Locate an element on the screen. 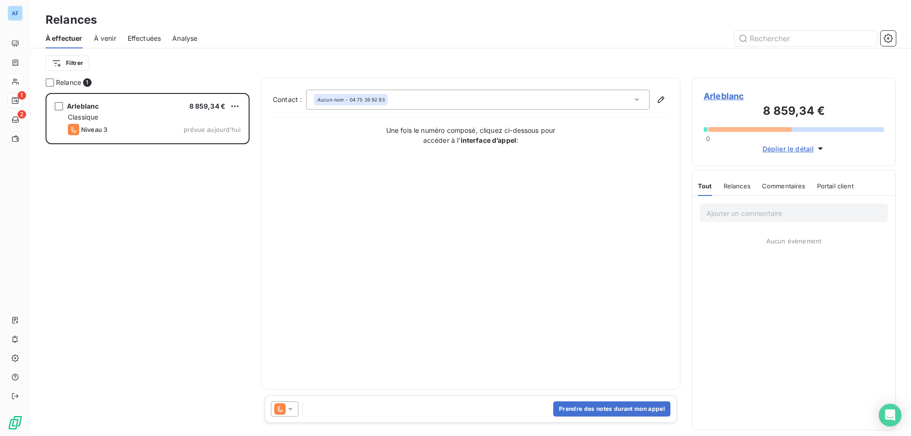  span: Classique is located at coordinates (83, 117).